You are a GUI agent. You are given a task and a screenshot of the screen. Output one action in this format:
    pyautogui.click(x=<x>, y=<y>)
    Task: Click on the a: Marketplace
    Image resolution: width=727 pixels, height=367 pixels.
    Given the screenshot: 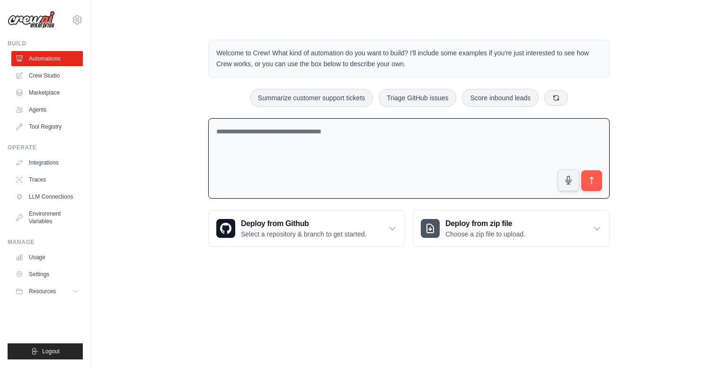 What is the action you would take?
    pyautogui.click(x=47, y=93)
    